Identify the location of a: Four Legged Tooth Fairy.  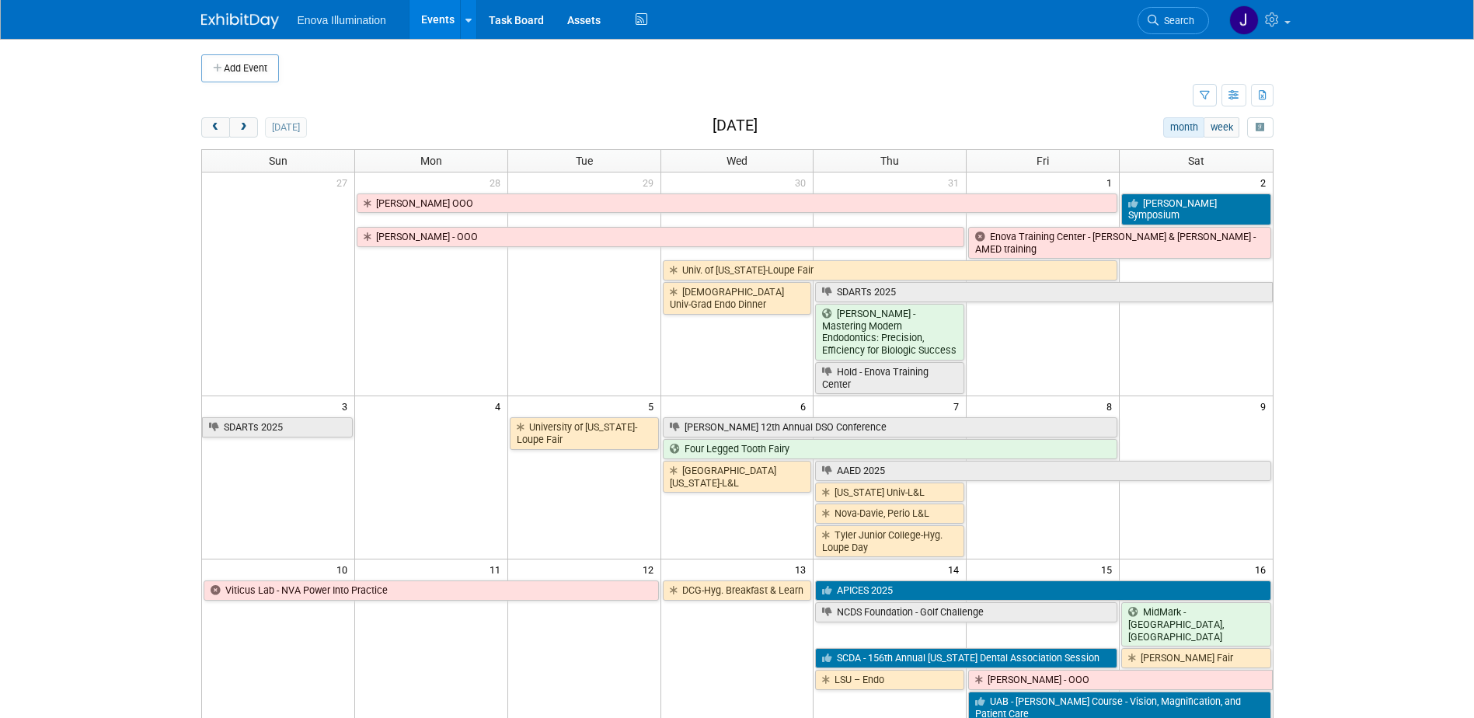
(891, 449).